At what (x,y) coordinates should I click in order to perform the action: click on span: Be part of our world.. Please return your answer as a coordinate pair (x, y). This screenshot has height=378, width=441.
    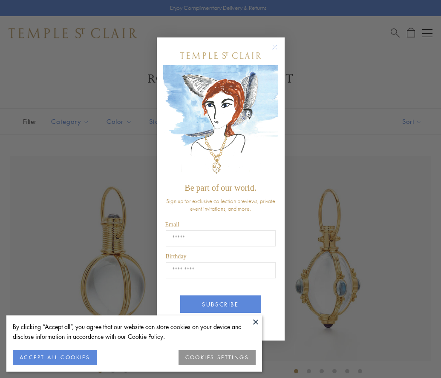
    Looking at the image, I should click on (220, 188).